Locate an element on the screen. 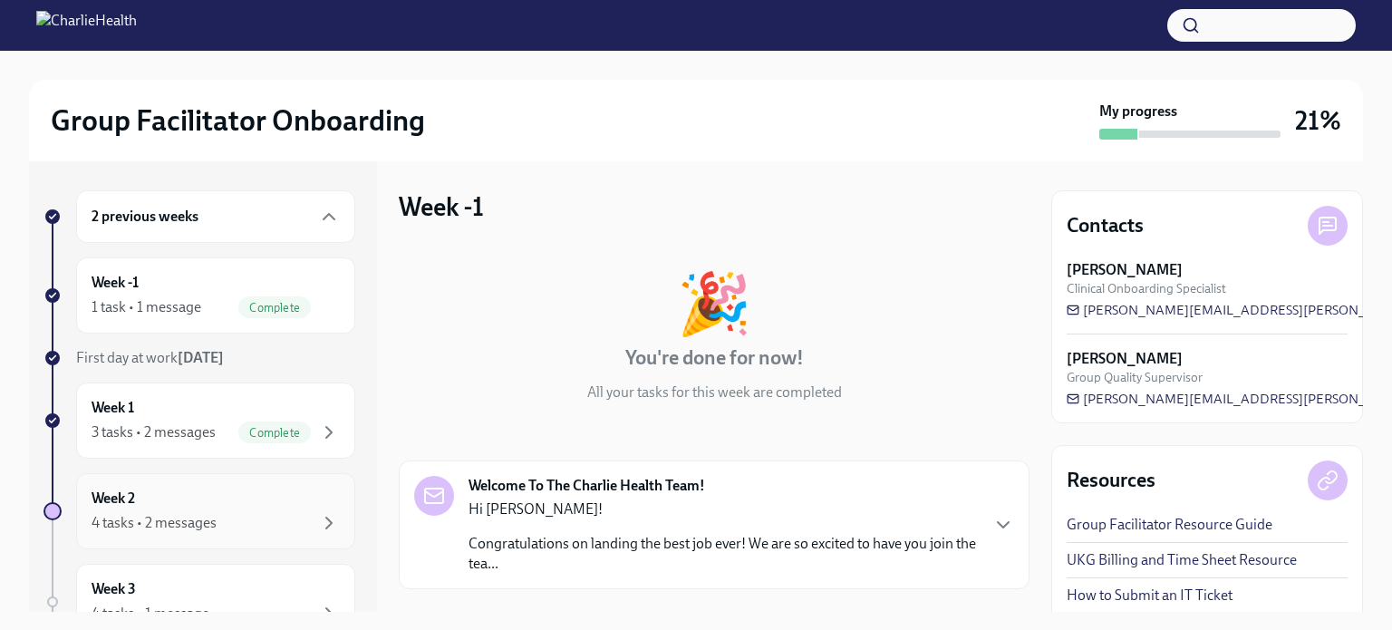 The width and height of the screenshot is (1392, 630). h4: Contacts is located at coordinates (1104, 226).